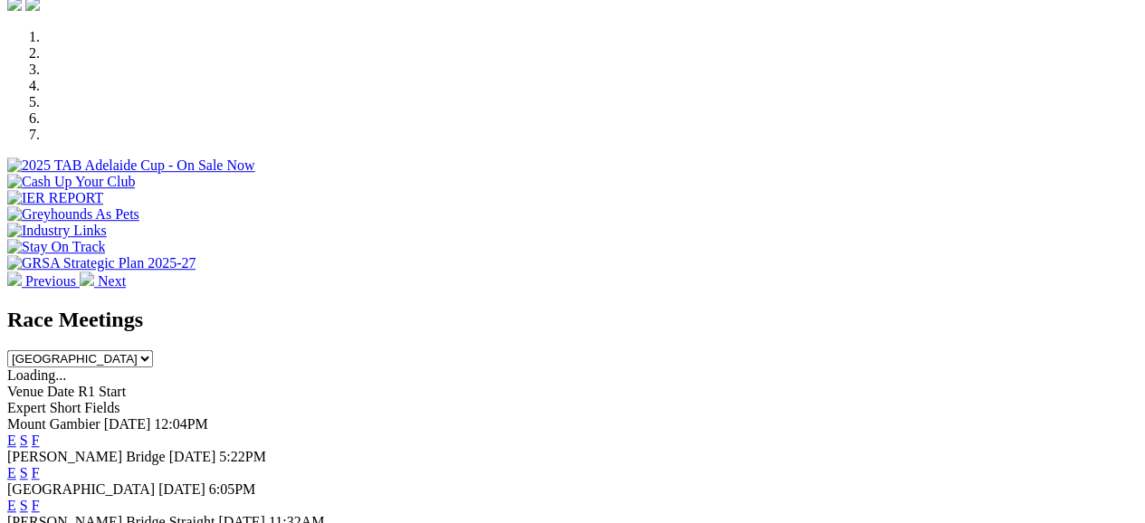 This screenshot has height=523, width=1145. I want to click on span: Next, so click(111, 281).